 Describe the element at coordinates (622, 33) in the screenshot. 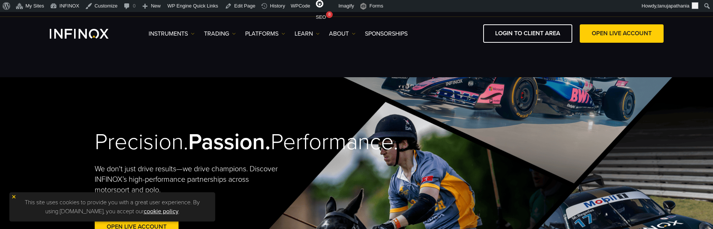

I see `a: OPEN LIVE ACCOUNT` at that location.